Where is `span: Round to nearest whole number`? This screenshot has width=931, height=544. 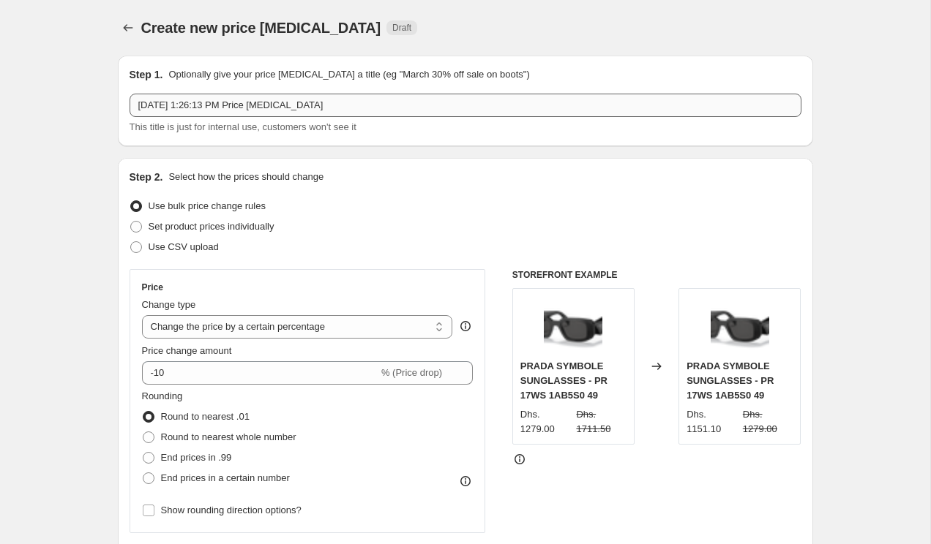 span: Round to nearest whole number is located at coordinates (228, 437).